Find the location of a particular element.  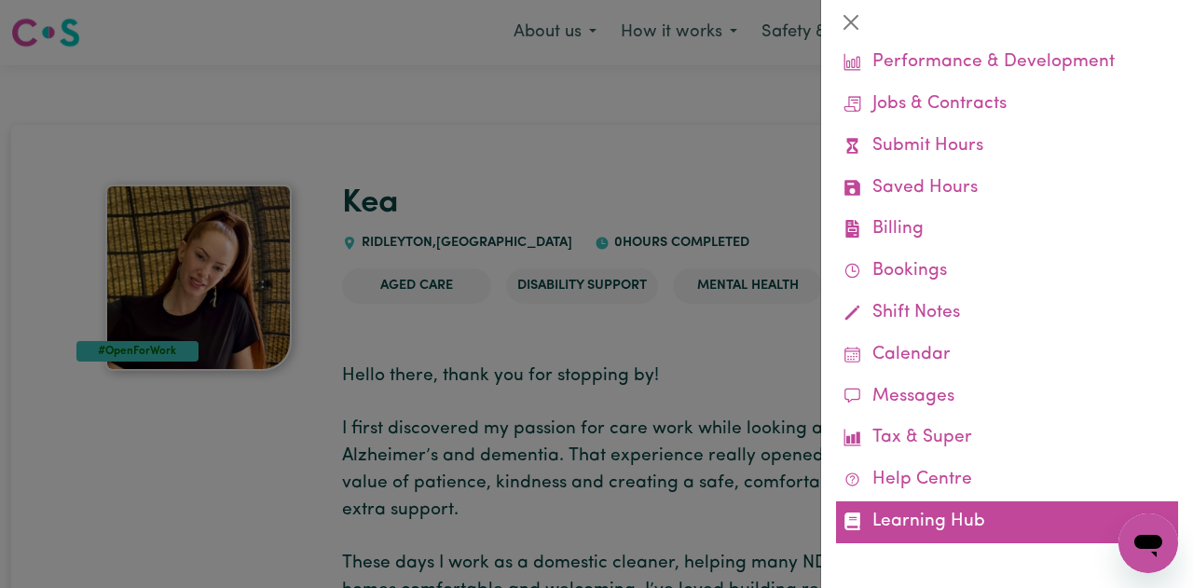

a: Bookings is located at coordinates (1007, 271).